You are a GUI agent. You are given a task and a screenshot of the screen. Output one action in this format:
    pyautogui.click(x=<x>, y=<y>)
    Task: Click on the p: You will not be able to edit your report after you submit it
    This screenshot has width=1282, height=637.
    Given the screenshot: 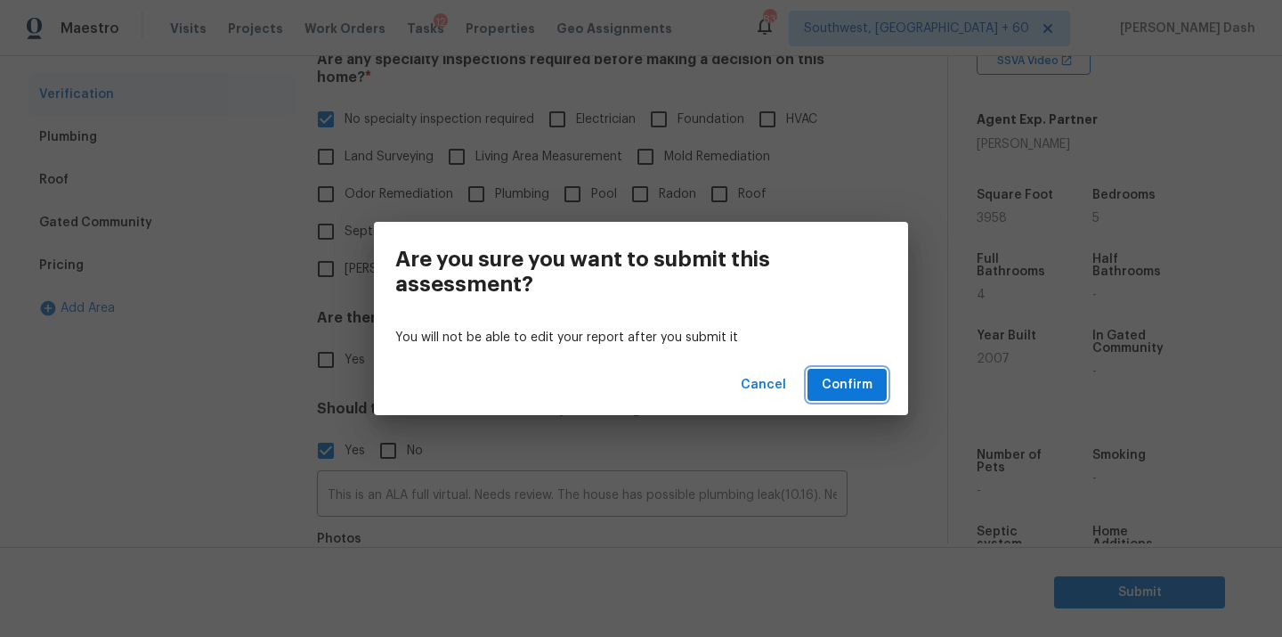 What is the action you would take?
    pyautogui.click(x=641, y=337)
    